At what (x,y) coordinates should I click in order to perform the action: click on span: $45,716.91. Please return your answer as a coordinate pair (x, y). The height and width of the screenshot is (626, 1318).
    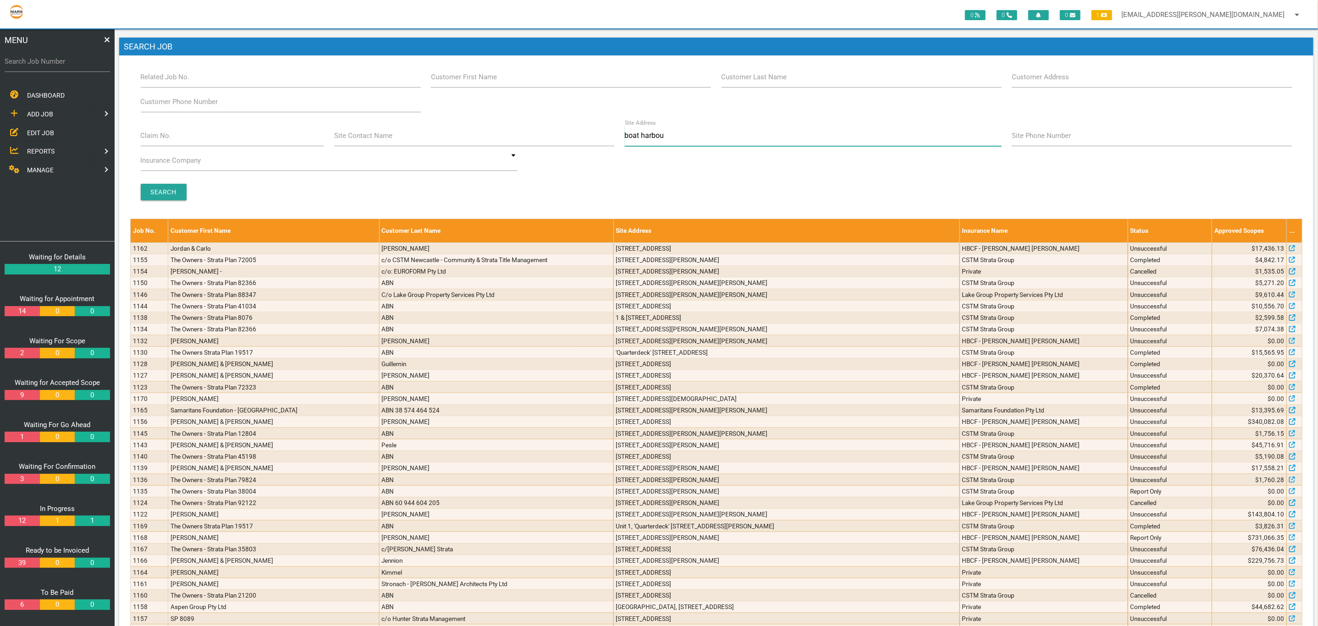
    Looking at the image, I should click on (1267, 445).